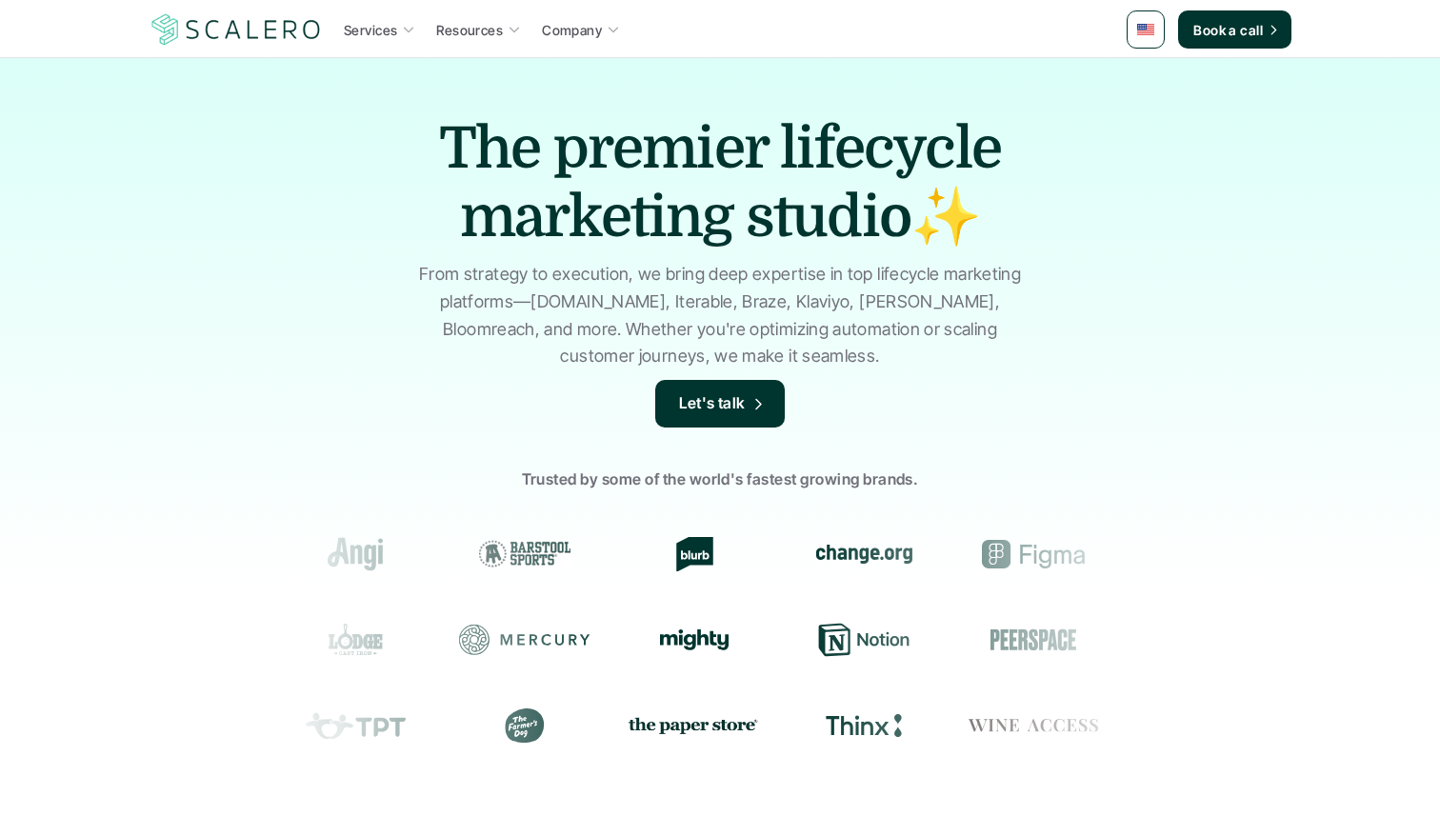  Describe the element at coordinates (864, 726) in the screenshot. I see `div: Thinx` at that location.